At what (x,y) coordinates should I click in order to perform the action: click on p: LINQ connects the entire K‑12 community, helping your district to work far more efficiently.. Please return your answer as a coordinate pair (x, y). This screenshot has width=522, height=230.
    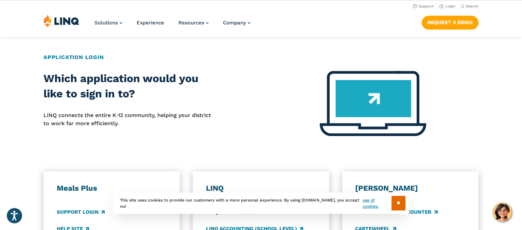
    Looking at the image, I should click on (130, 120).